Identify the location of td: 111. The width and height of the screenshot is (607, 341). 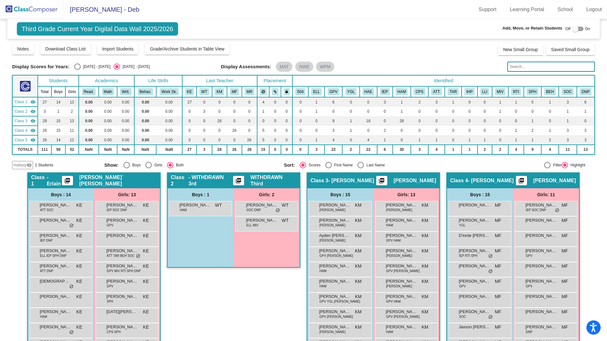
(44, 150).